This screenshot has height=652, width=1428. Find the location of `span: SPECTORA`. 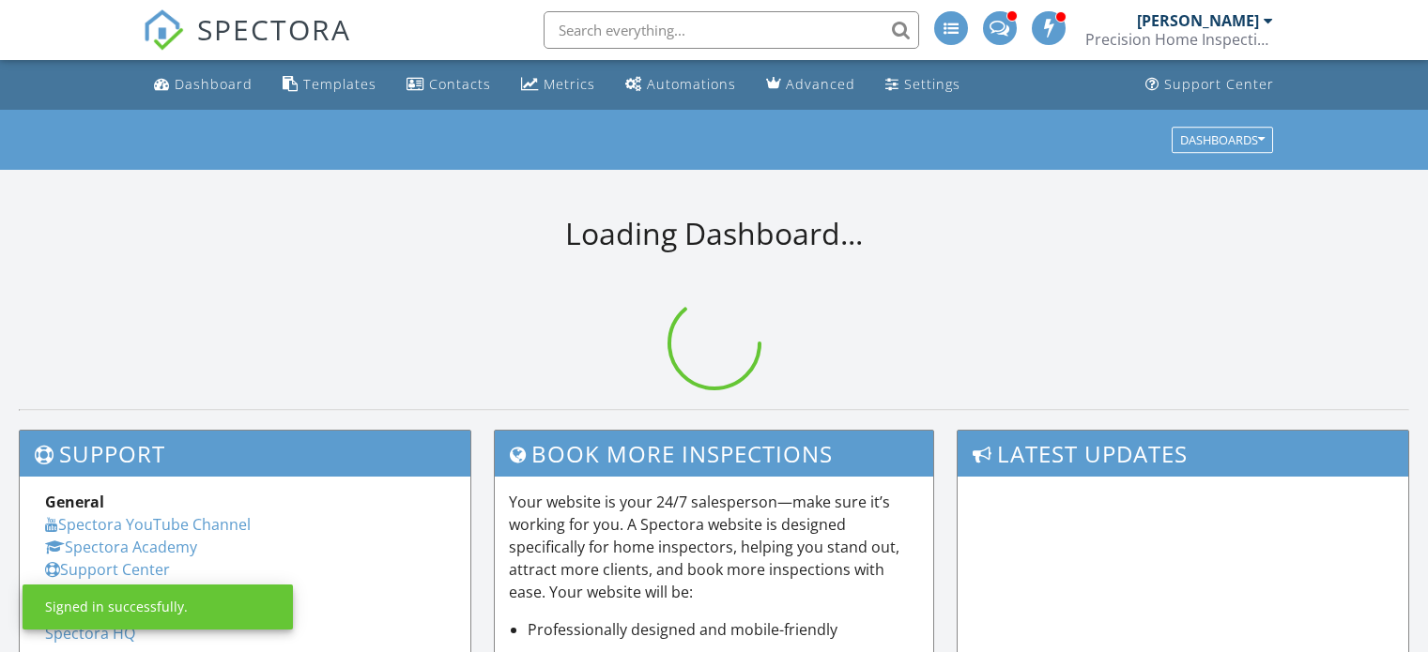

span: SPECTORA is located at coordinates (274, 29).